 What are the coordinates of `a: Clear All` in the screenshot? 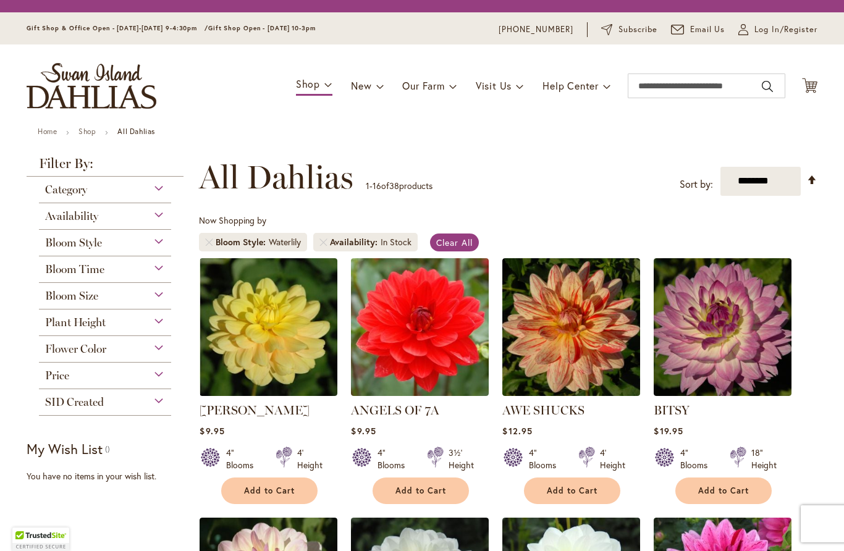 It's located at (454, 242).